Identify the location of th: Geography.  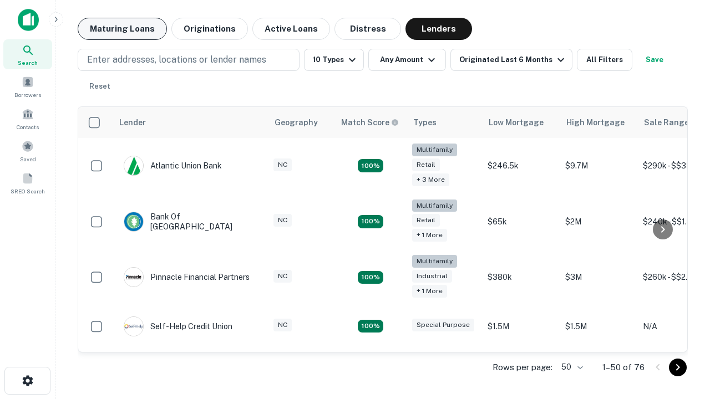
(301, 123).